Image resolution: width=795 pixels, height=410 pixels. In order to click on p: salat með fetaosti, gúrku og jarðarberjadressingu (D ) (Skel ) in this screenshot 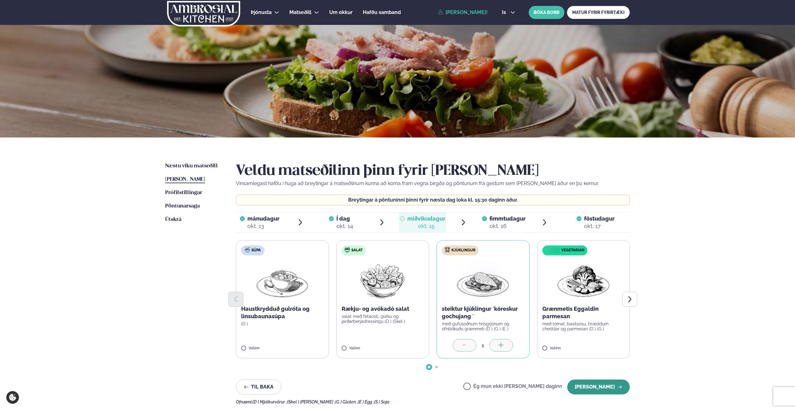, I will do `click(383, 319)`.